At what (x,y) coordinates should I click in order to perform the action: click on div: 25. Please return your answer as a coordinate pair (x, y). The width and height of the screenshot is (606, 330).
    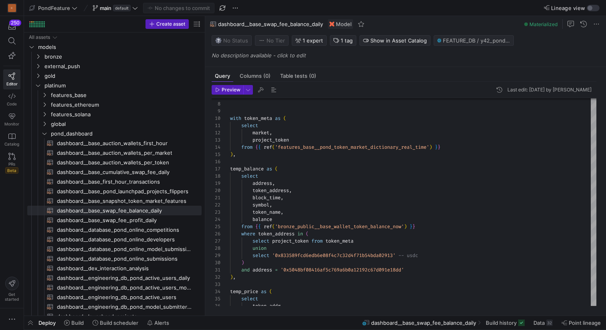
    Looking at the image, I should click on (216, 226).